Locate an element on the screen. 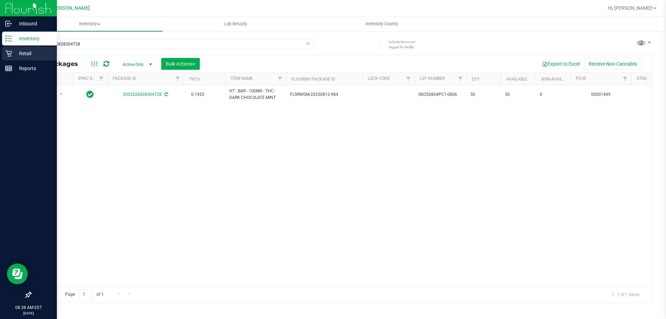  a: Strain is located at coordinates (643, 78).